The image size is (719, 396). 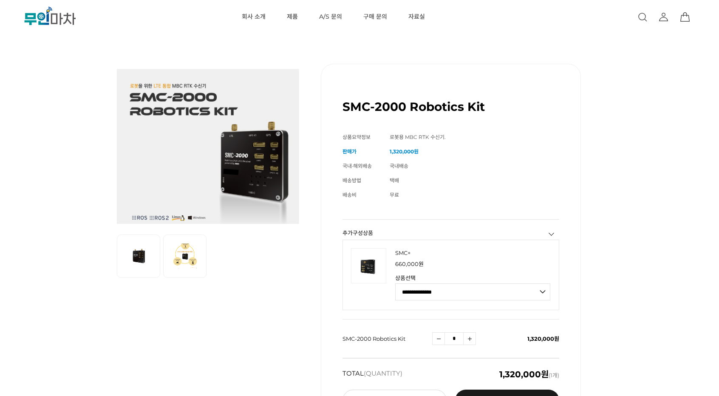 What do you see at coordinates (524, 375) in the screenshot?
I see `em: 1,320,000원` at bounding box center [524, 375].